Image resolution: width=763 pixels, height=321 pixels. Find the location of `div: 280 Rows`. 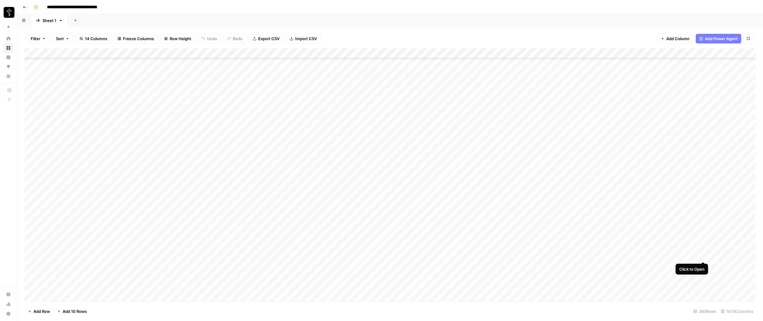

div: 280 Rows is located at coordinates (705, 311).